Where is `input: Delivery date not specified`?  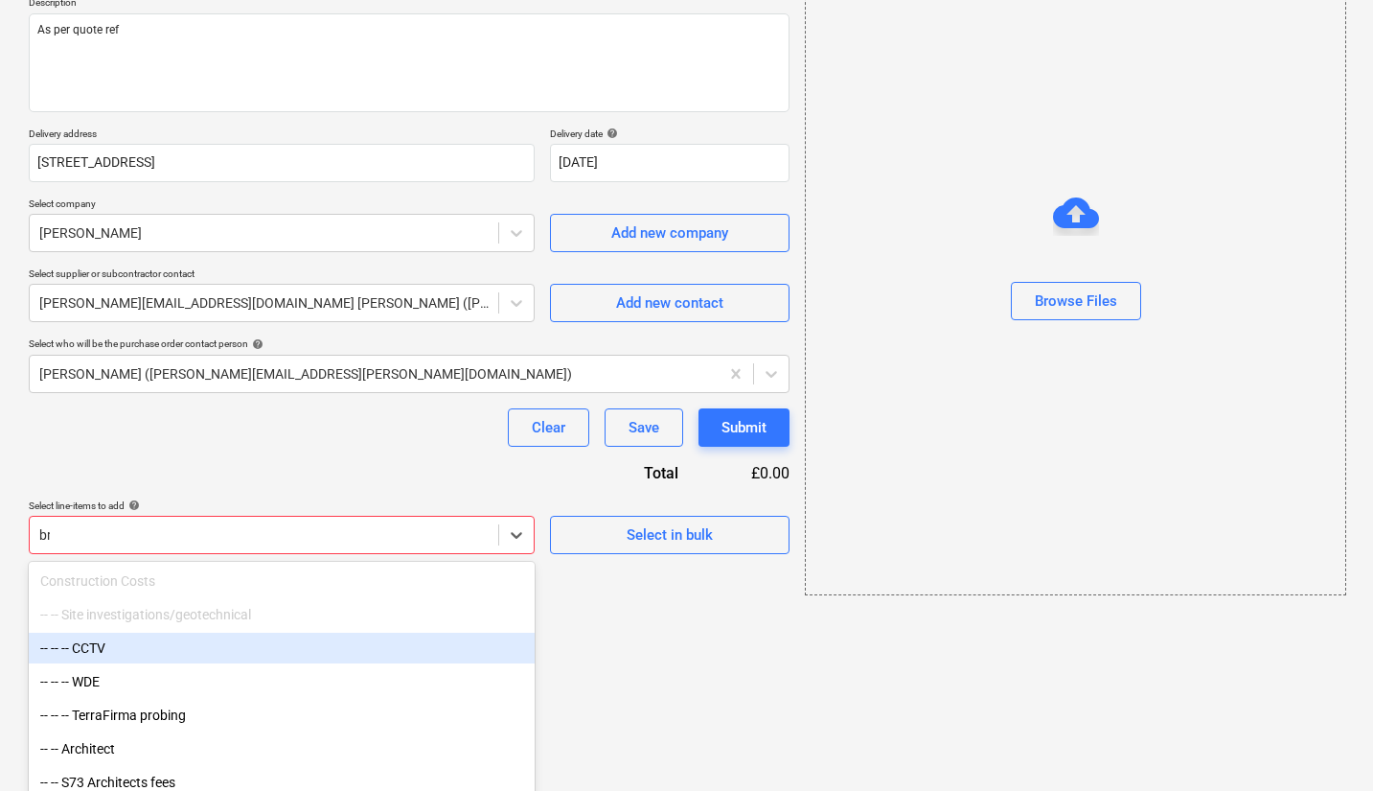 input: Delivery date not specified is located at coordinates (670, 163).